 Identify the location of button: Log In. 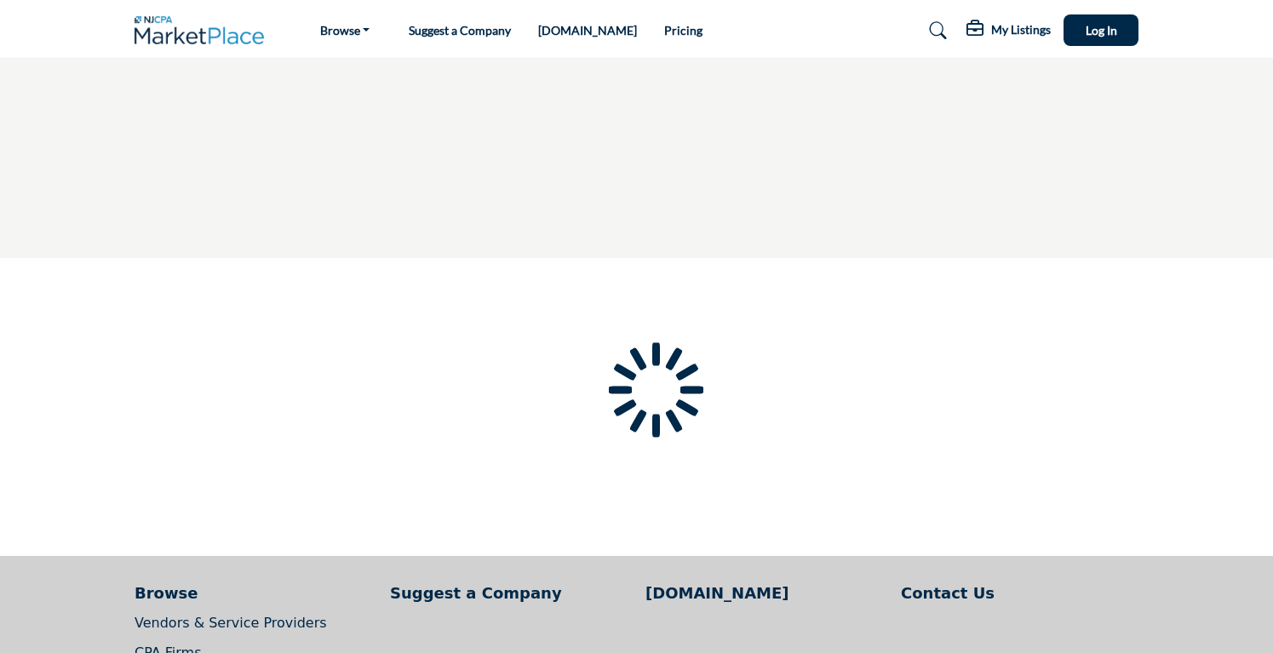
(1101, 30).